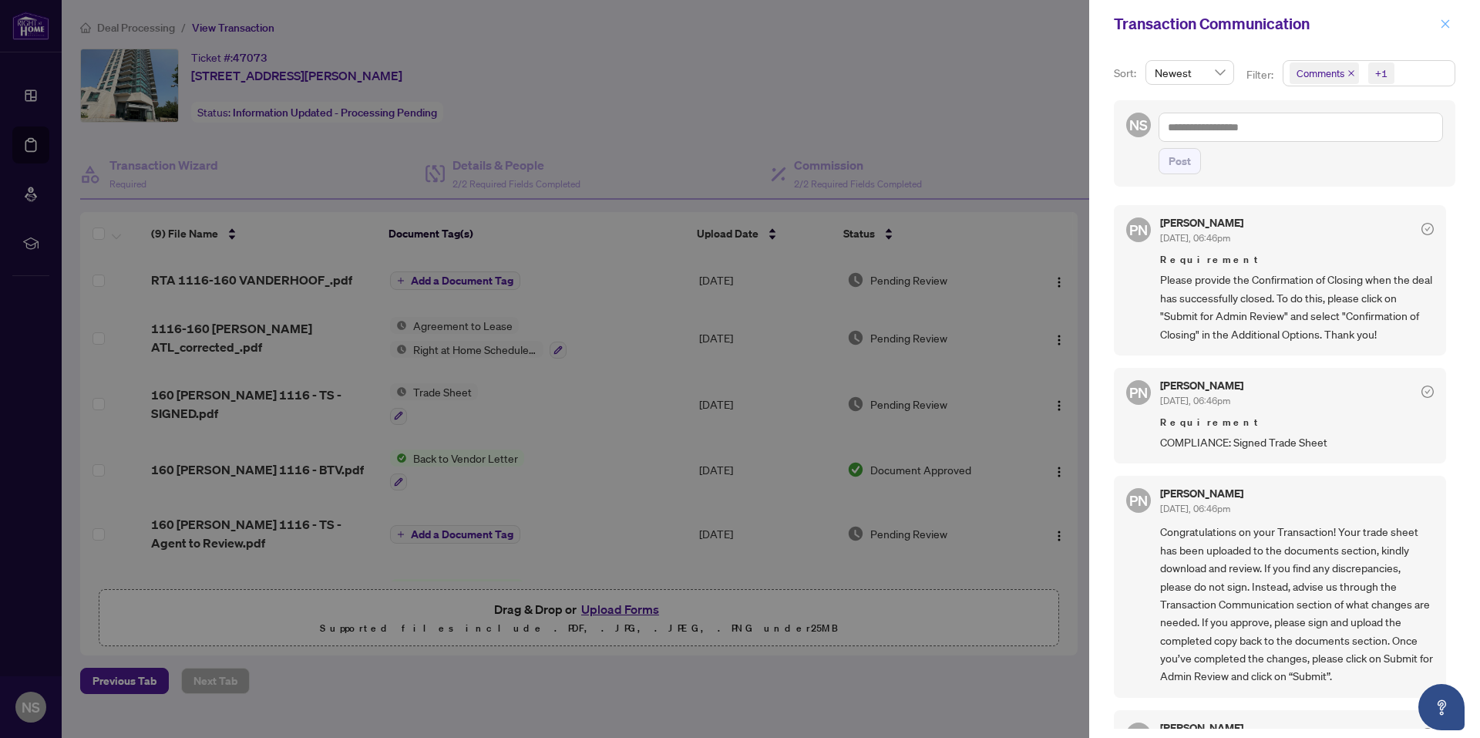 The image size is (1480, 738). What do you see at coordinates (1261, 75) in the screenshot?
I see `p: Filter:` at bounding box center [1261, 75].